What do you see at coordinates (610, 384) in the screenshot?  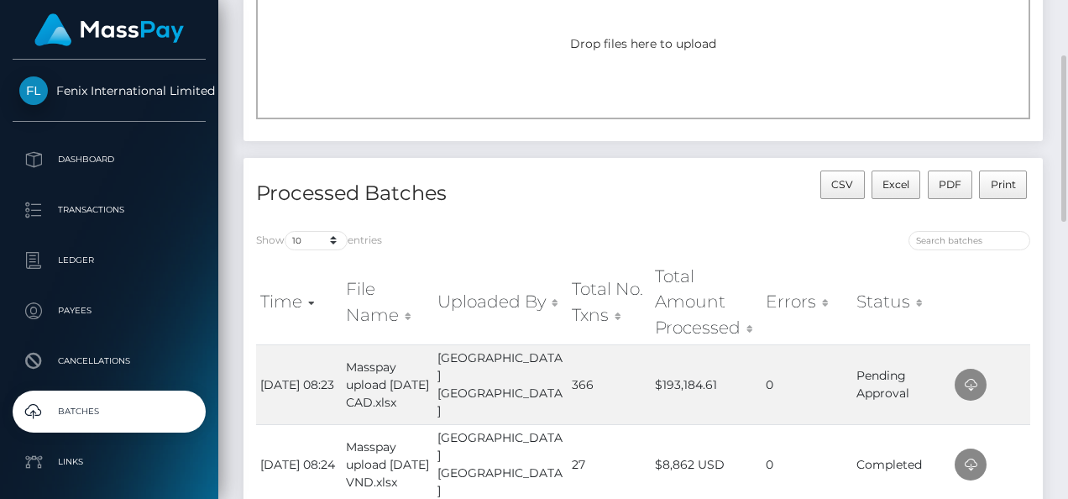 I see `td: 366` at bounding box center [610, 384].